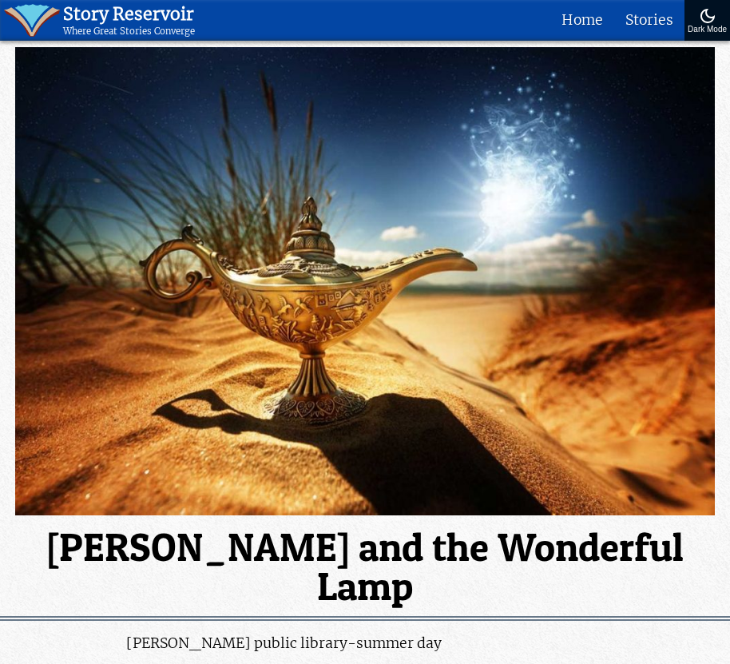 The height and width of the screenshot is (664, 730). I want to click on div: Story Reservoir, so click(129, 14).